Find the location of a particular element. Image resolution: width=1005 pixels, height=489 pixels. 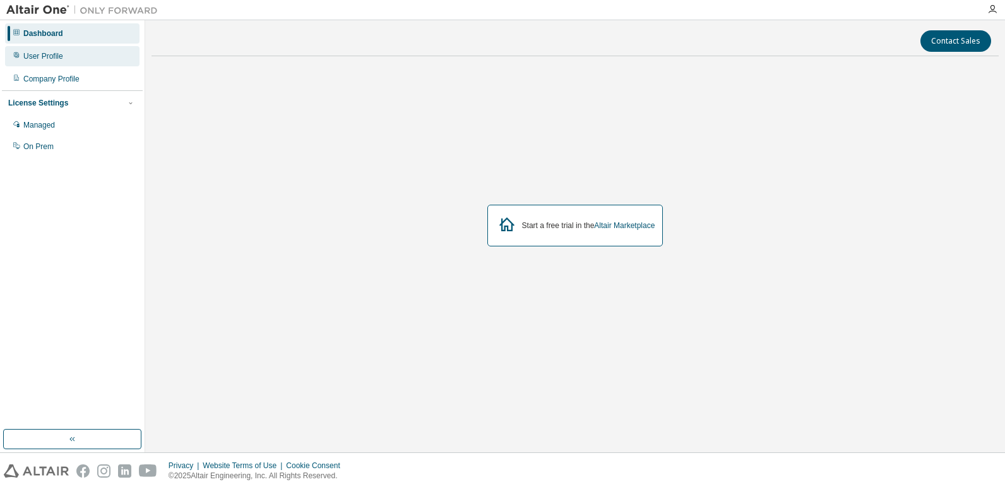

img: Altair One is located at coordinates (85, 10).